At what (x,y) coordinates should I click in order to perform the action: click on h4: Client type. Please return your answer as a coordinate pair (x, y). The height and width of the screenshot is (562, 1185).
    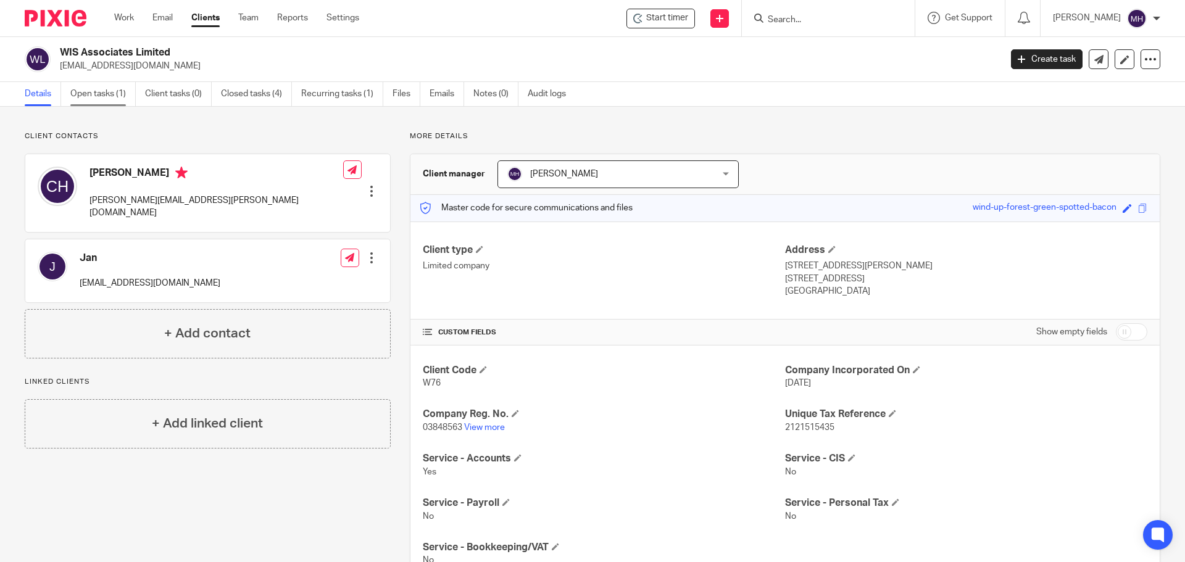
    Looking at the image, I should click on (604, 250).